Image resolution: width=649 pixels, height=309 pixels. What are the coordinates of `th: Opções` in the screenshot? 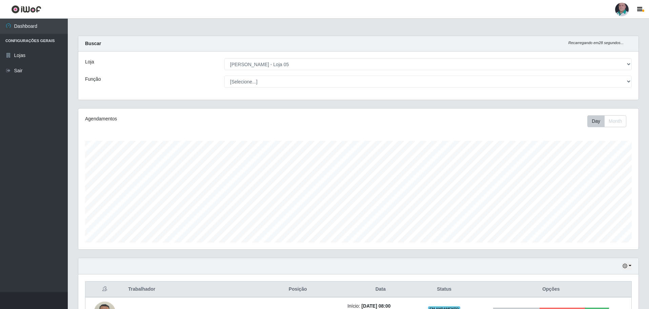 It's located at (551, 289).